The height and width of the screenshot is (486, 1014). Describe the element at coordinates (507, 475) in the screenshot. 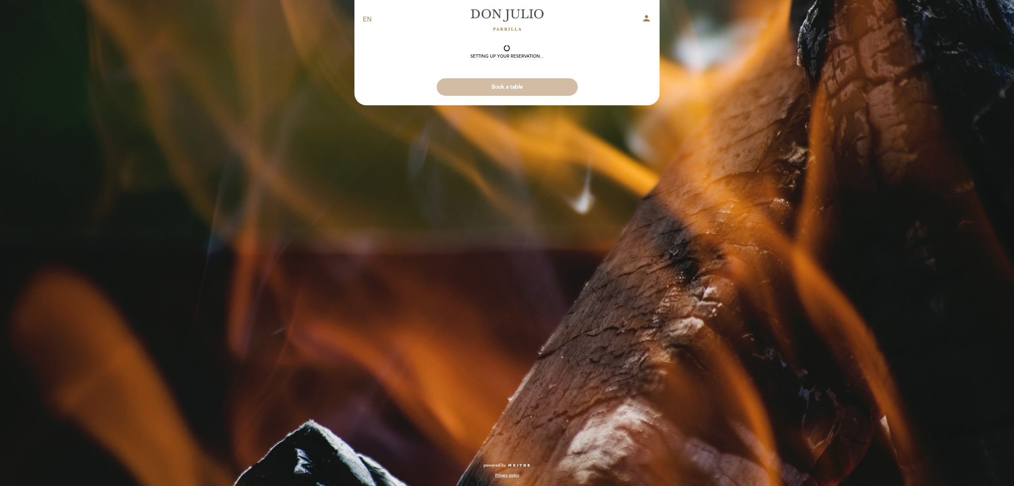

I see `a: Privacy policy` at that location.